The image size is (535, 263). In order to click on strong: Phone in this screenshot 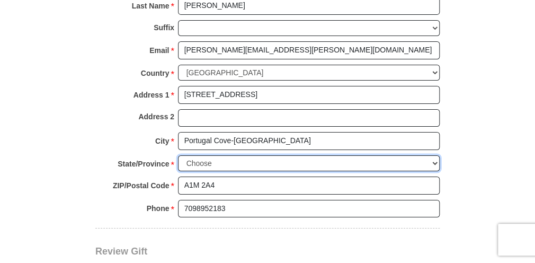, I will do `click(158, 208)`.